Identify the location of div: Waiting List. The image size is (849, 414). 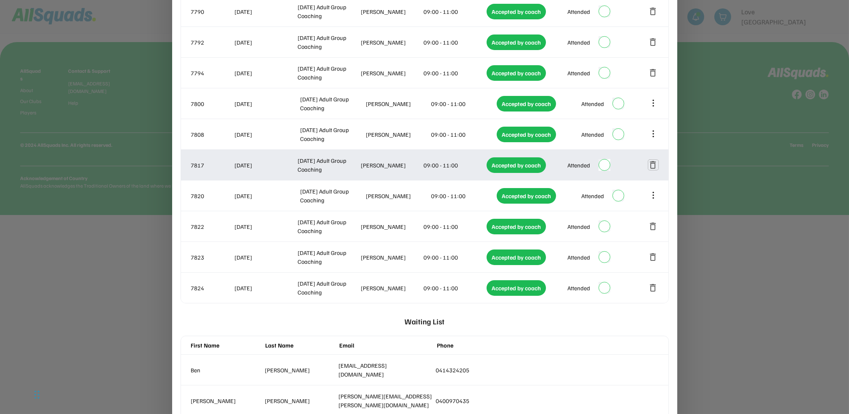
(424, 322).